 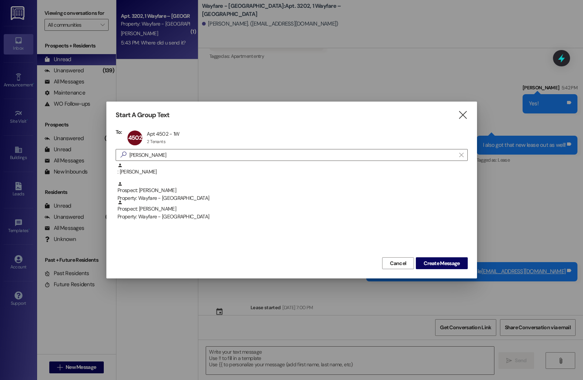 I want to click on button: Create Message, so click(x=442, y=263).